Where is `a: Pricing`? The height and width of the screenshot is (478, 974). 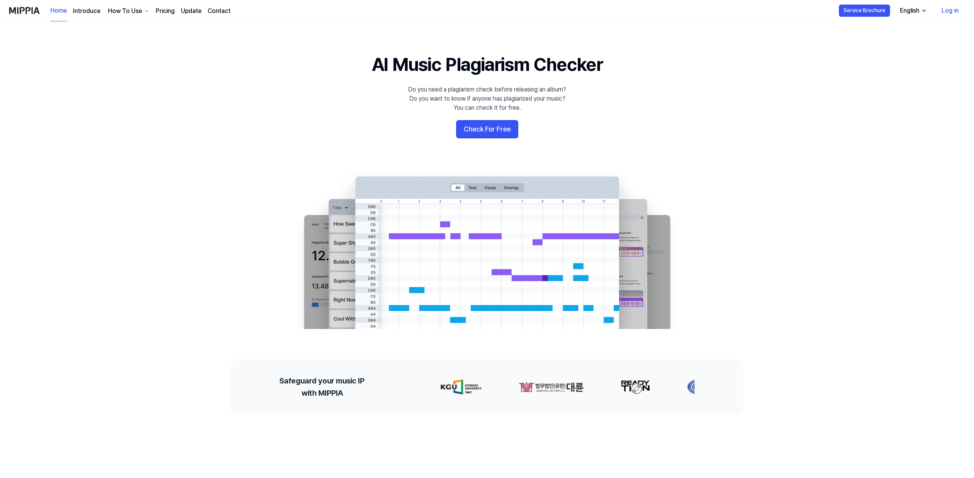
a: Pricing is located at coordinates (165, 11).